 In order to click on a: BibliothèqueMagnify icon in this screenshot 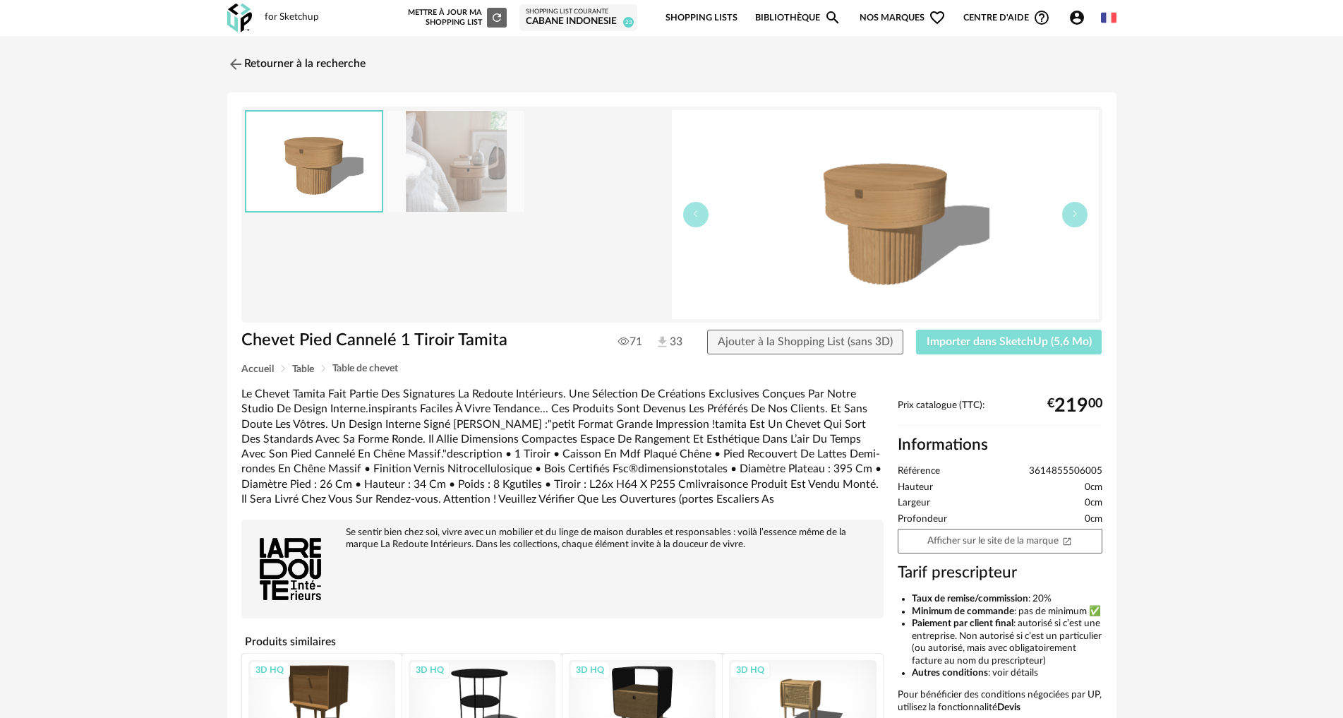, I will do `click(798, 18)`.